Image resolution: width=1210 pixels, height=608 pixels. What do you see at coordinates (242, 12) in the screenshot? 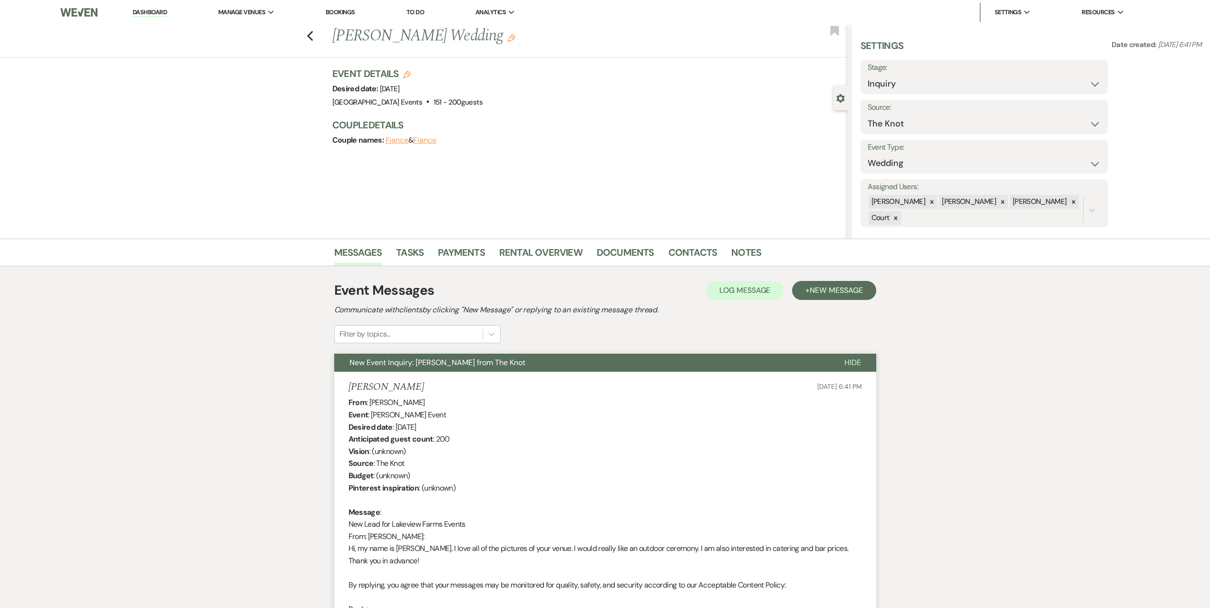
I see `span: Manage Venues` at bounding box center [242, 12].